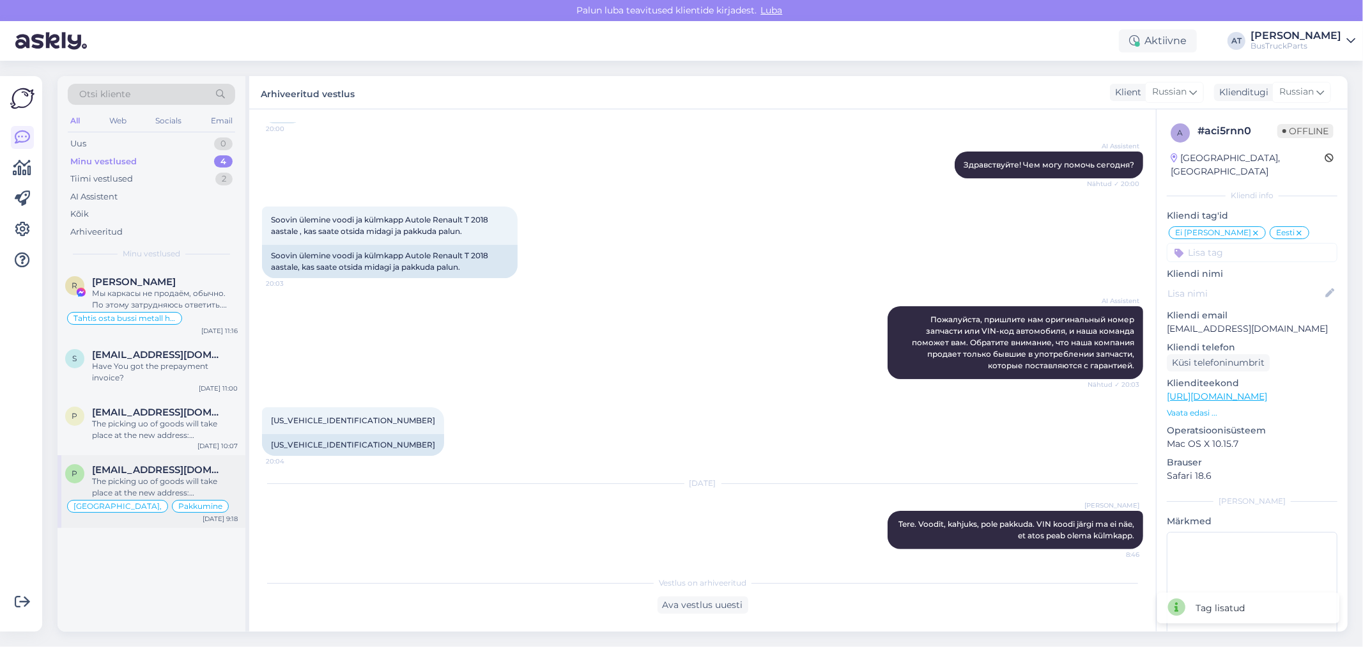 This screenshot has height=647, width=1363. I want to click on img: Askly Logo, so click(22, 98).